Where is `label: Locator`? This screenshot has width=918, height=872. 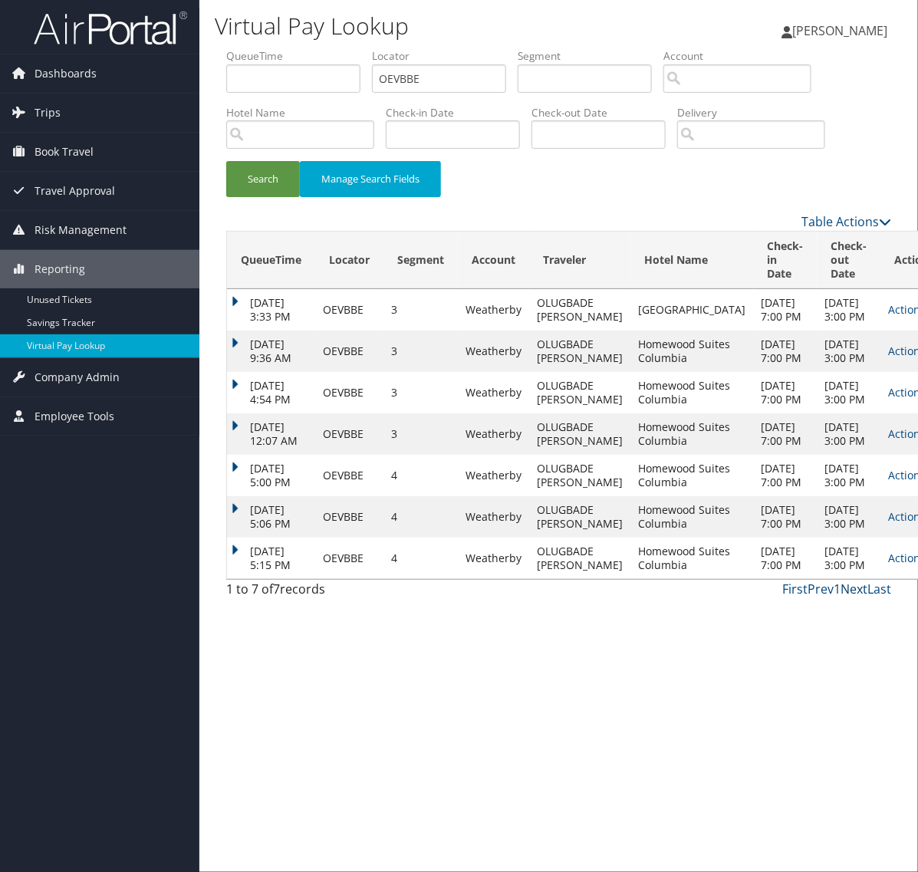
label: Locator is located at coordinates (445, 56).